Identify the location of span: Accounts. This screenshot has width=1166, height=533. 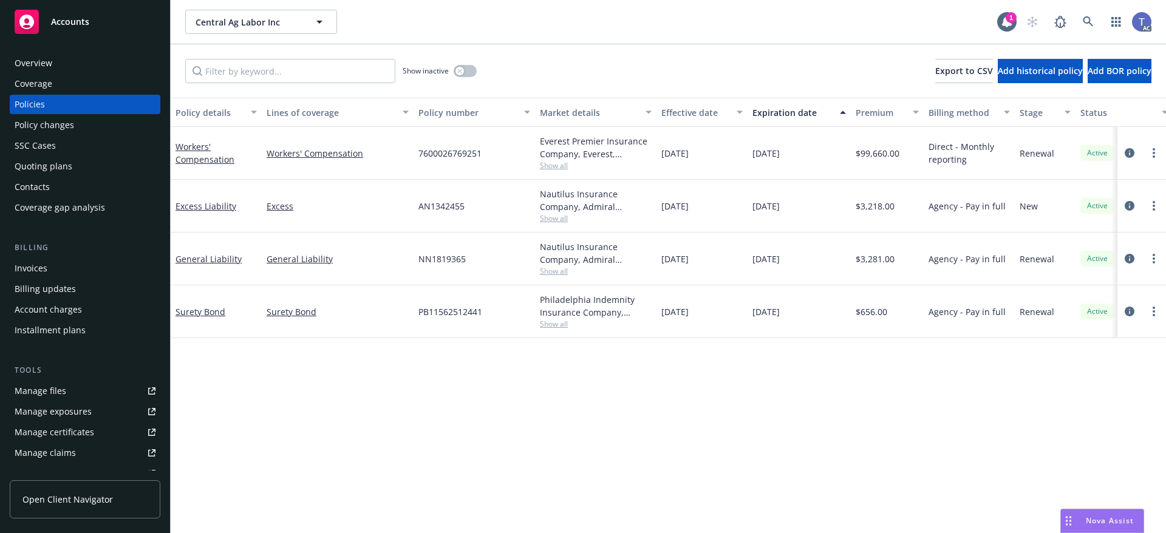
(70, 22).